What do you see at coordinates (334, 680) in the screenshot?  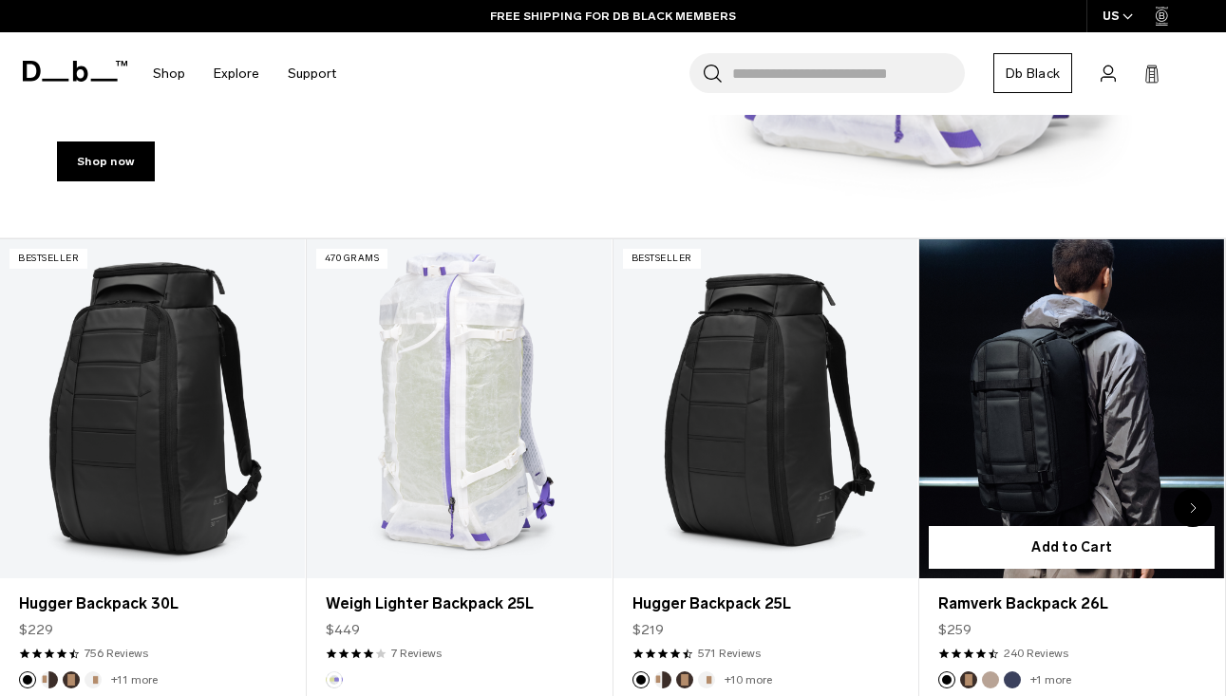 I see `button: Aurora` at bounding box center [334, 680].